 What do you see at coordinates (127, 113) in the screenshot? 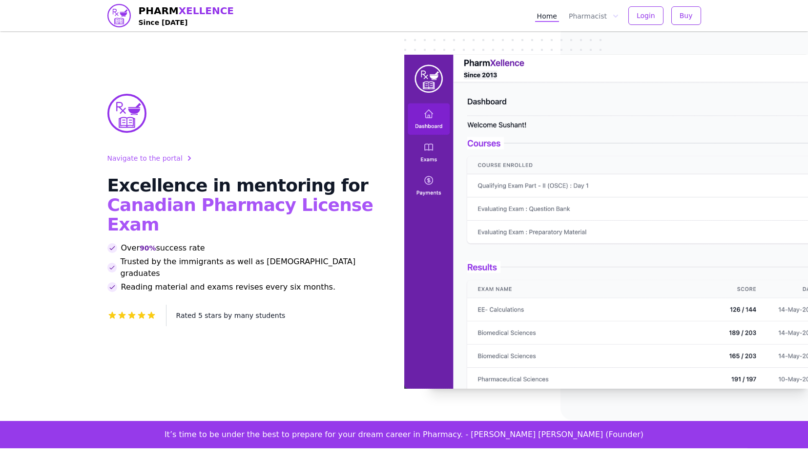
I see `img: PharmXellence Logo` at bounding box center [127, 113].